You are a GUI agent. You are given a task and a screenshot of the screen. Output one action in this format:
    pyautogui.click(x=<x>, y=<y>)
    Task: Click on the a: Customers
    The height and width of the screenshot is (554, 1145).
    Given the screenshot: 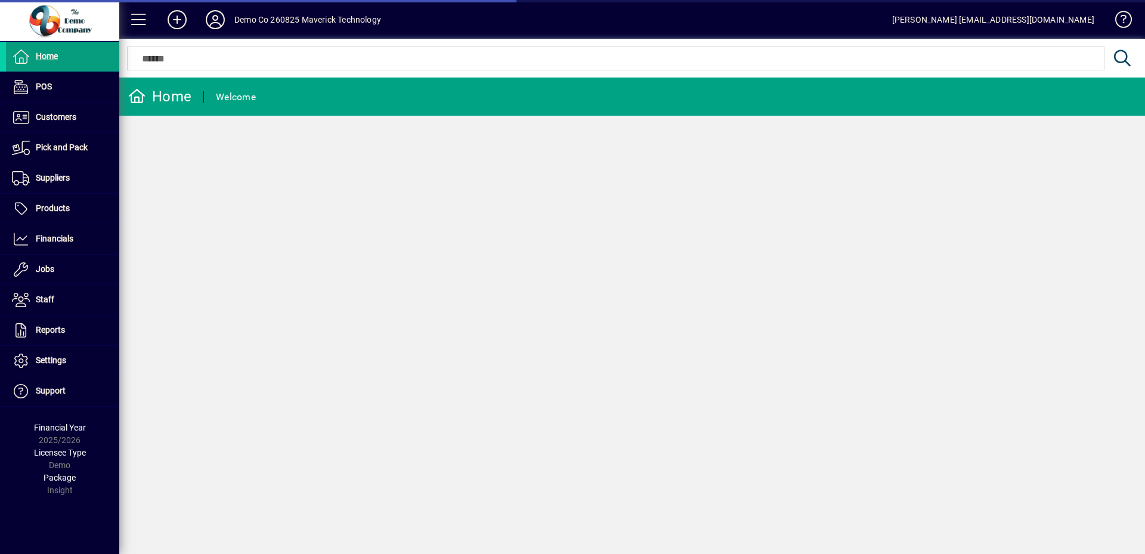 What is the action you would take?
    pyautogui.click(x=63, y=118)
    